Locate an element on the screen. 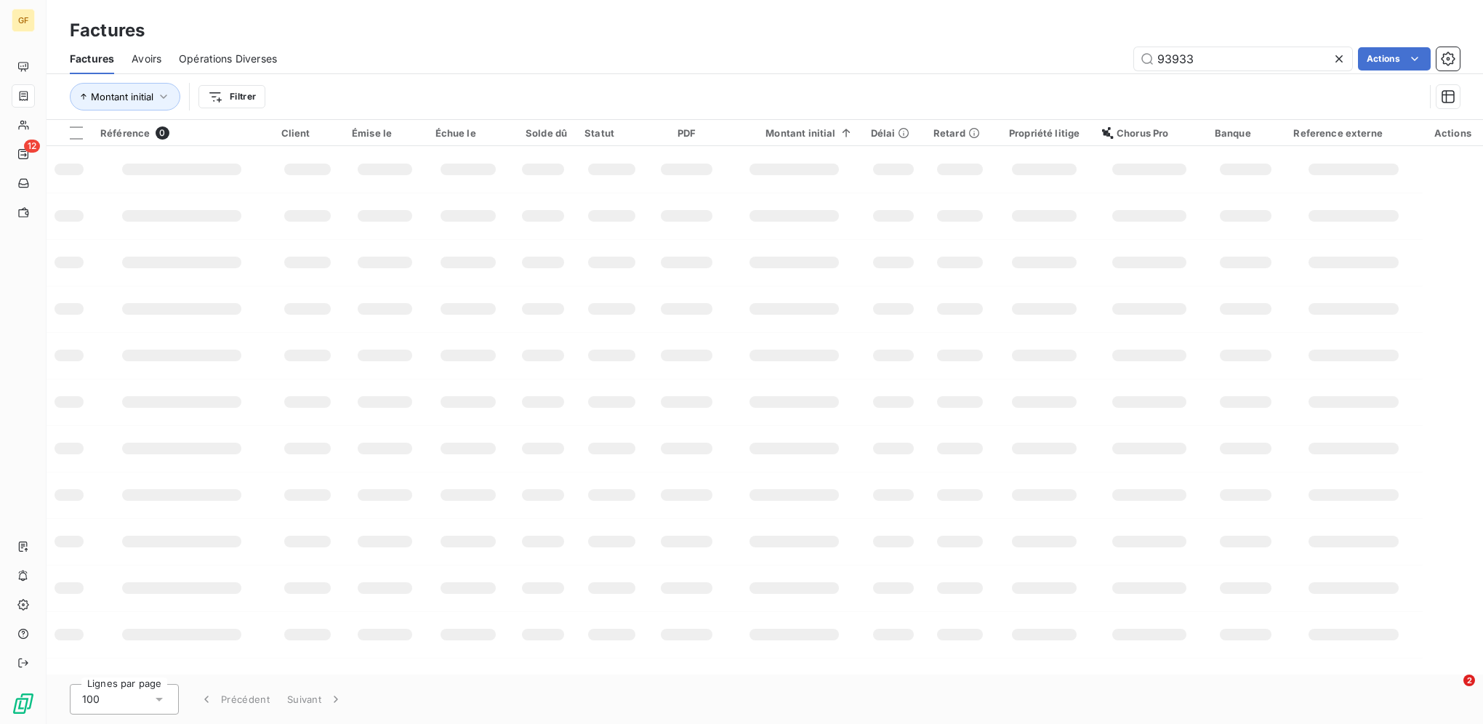 The height and width of the screenshot is (724, 1483). div: Délai is located at coordinates (893, 133).